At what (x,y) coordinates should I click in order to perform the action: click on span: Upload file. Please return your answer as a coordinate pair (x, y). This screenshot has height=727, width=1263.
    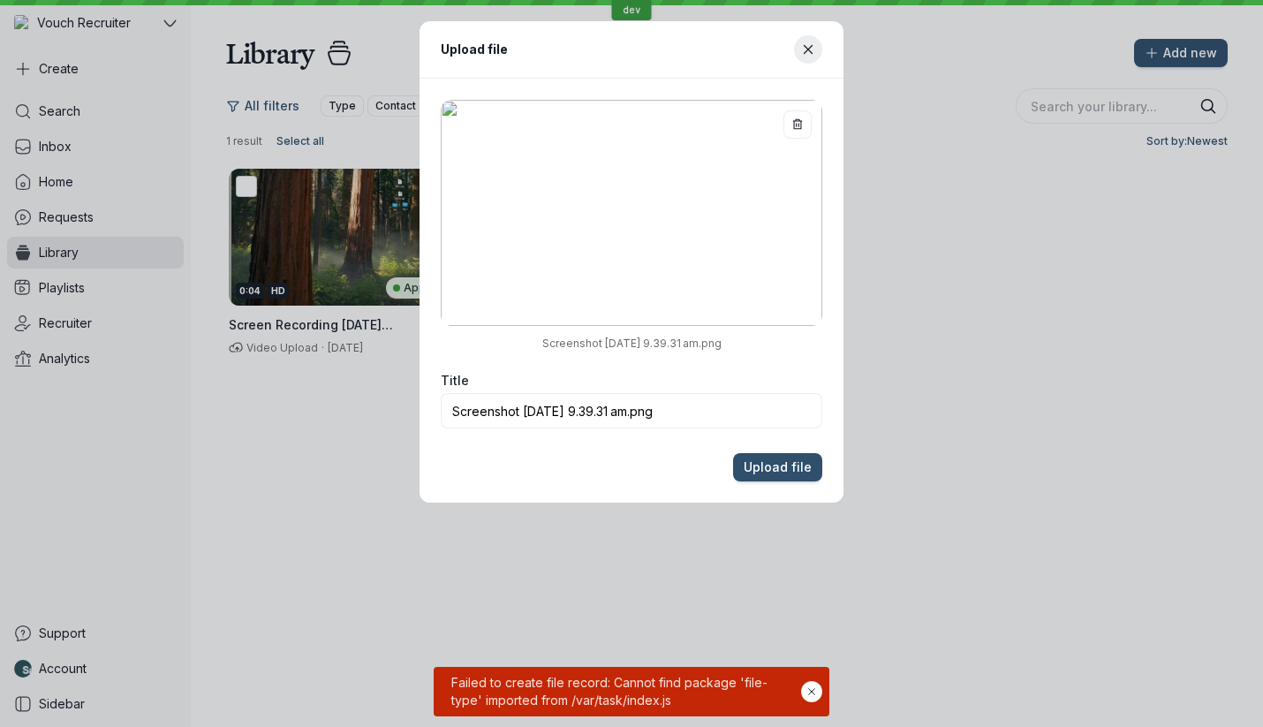
    Looking at the image, I should click on (777, 467).